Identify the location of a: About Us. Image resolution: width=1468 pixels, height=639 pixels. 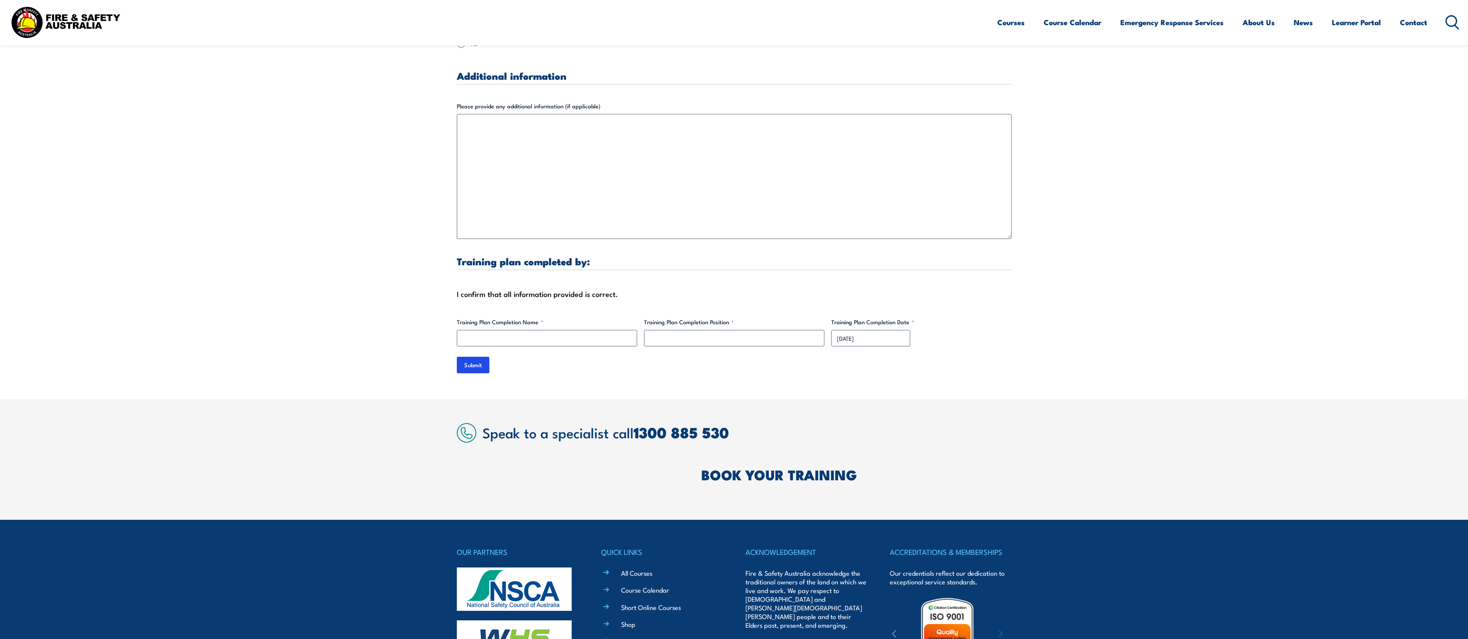
(1258, 22).